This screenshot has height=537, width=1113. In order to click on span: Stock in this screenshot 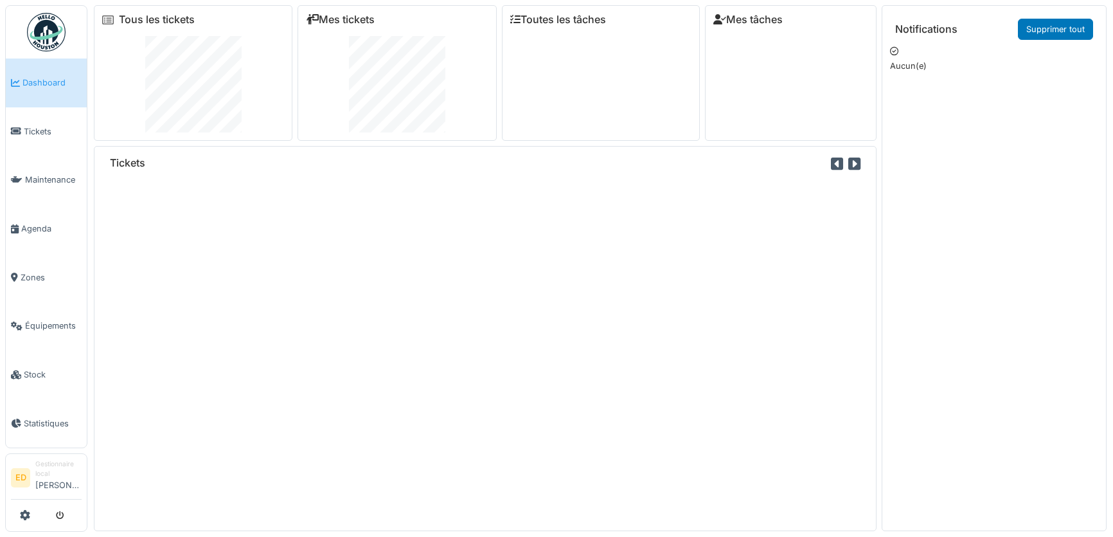, I will do `click(53, 374)`.